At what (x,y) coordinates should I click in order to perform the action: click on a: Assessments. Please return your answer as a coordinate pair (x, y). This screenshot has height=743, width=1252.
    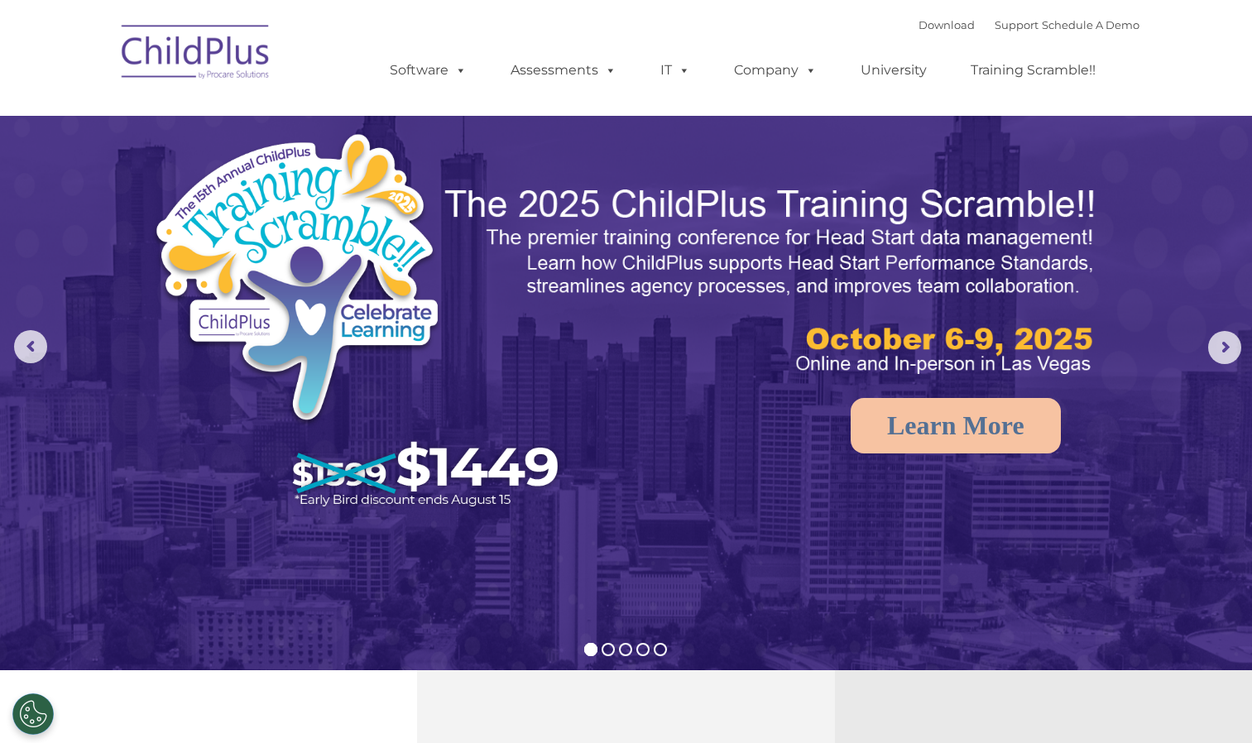
    Looking at the image, I should click on (564, 70).